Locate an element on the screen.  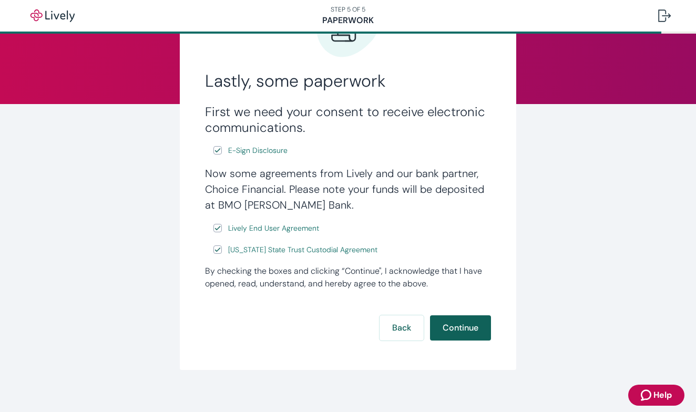
span: E-Sign Disclosure is located at coordinates (258, 150).